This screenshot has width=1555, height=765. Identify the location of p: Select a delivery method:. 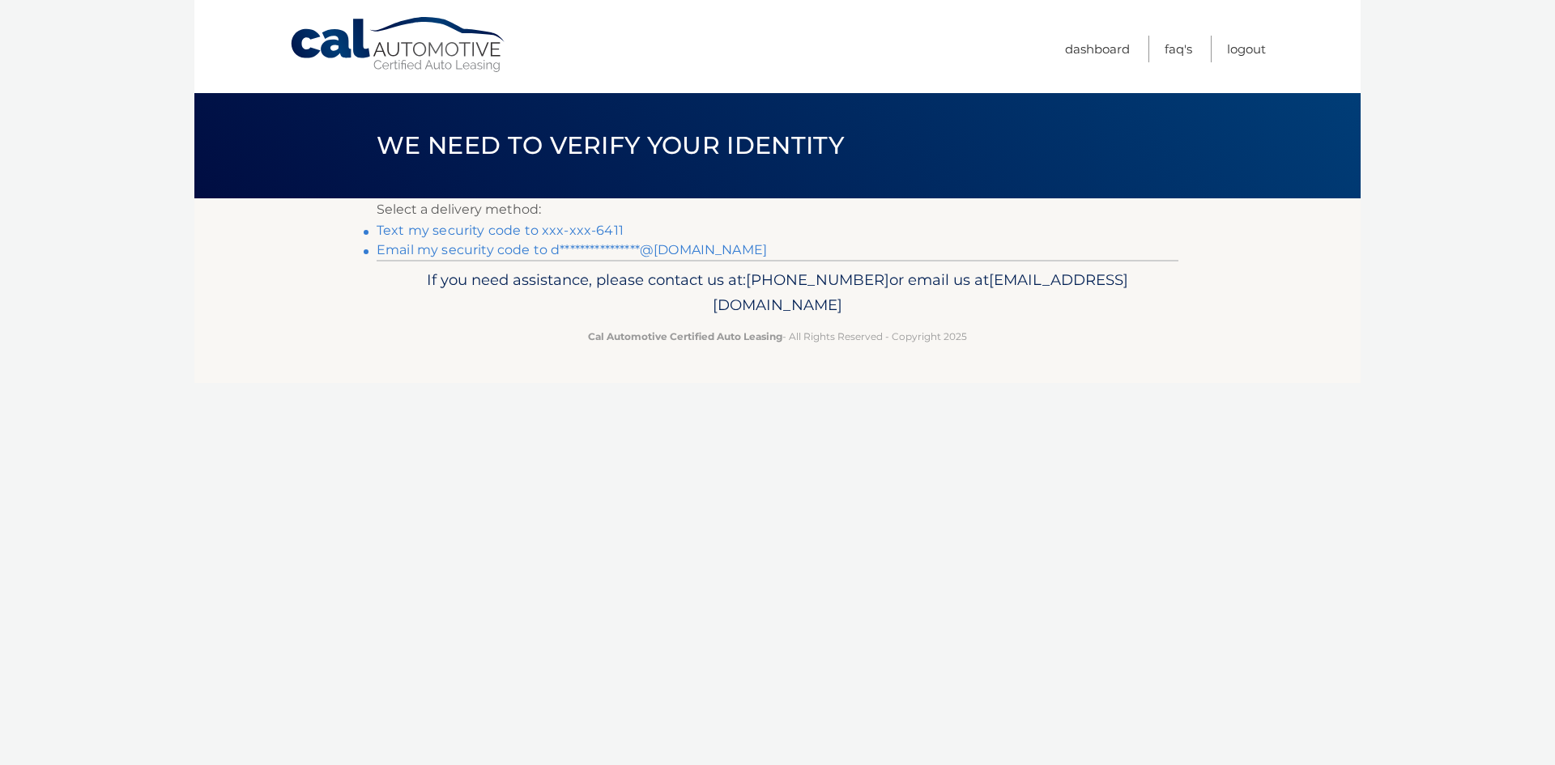
(777, 210).